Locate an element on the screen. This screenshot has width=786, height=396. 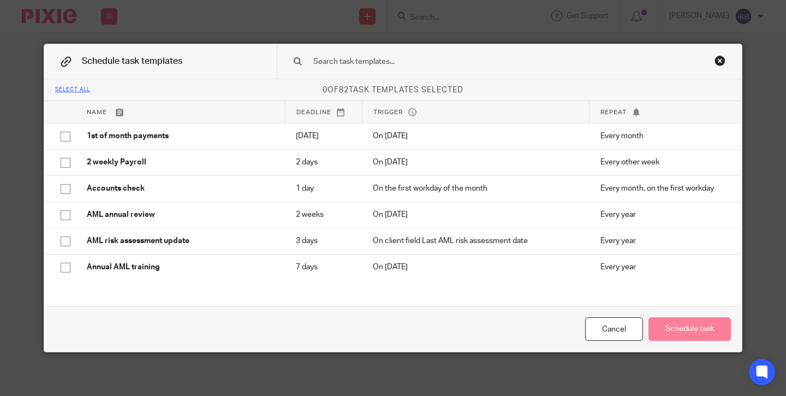
div: Cancel is located at coordinates (614, 329).